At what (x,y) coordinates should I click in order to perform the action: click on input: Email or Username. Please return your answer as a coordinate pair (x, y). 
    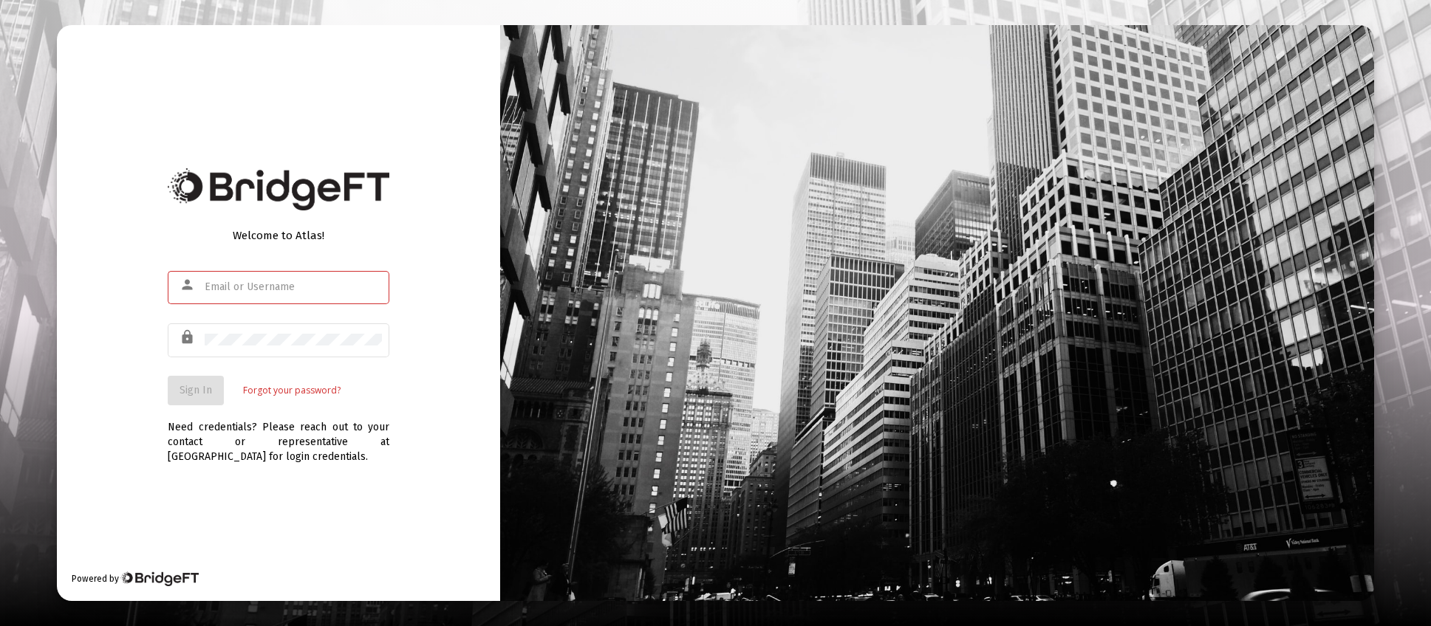
    Looking at the image, I should click on (293, 287).